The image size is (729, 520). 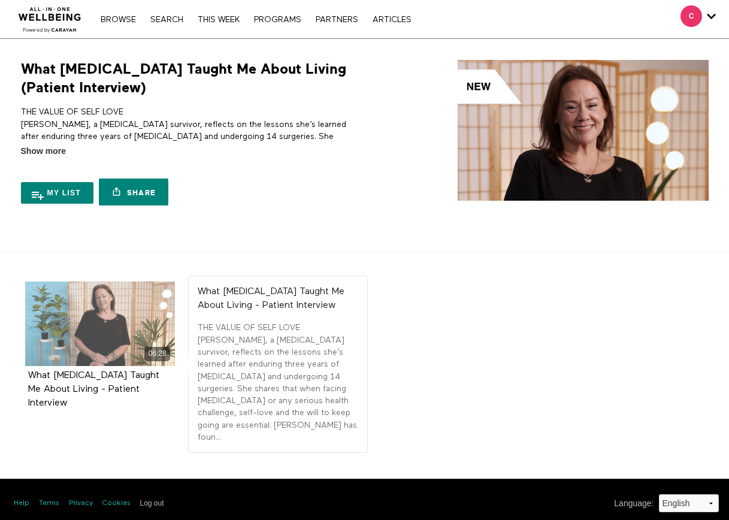 What do you see at coordinates (392, 20) in the screenshot?
I see `a: ARTICLES` at bounding box center [392, 20].